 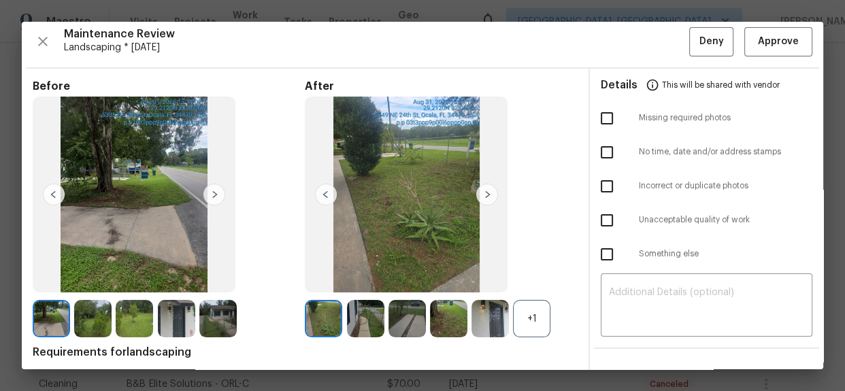 What do you see at coordinates (706, 118) in the screenshot?
I see `div: Missing required photos` at bounding box center [706, 118].